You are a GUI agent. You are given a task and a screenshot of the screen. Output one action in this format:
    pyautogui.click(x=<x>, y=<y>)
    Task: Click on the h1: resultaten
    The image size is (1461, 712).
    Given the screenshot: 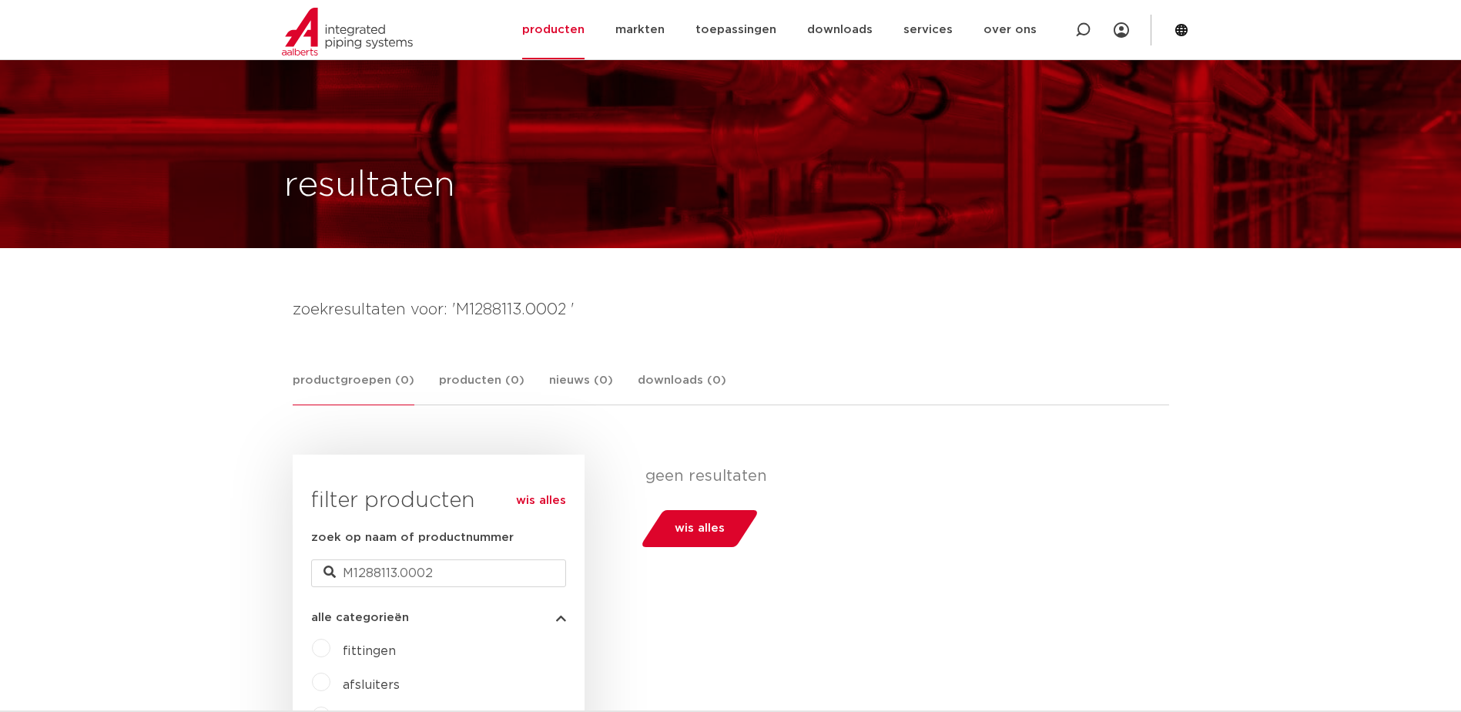 What is the action you would take?
    pyautogui.click(x=370, y=186)
    